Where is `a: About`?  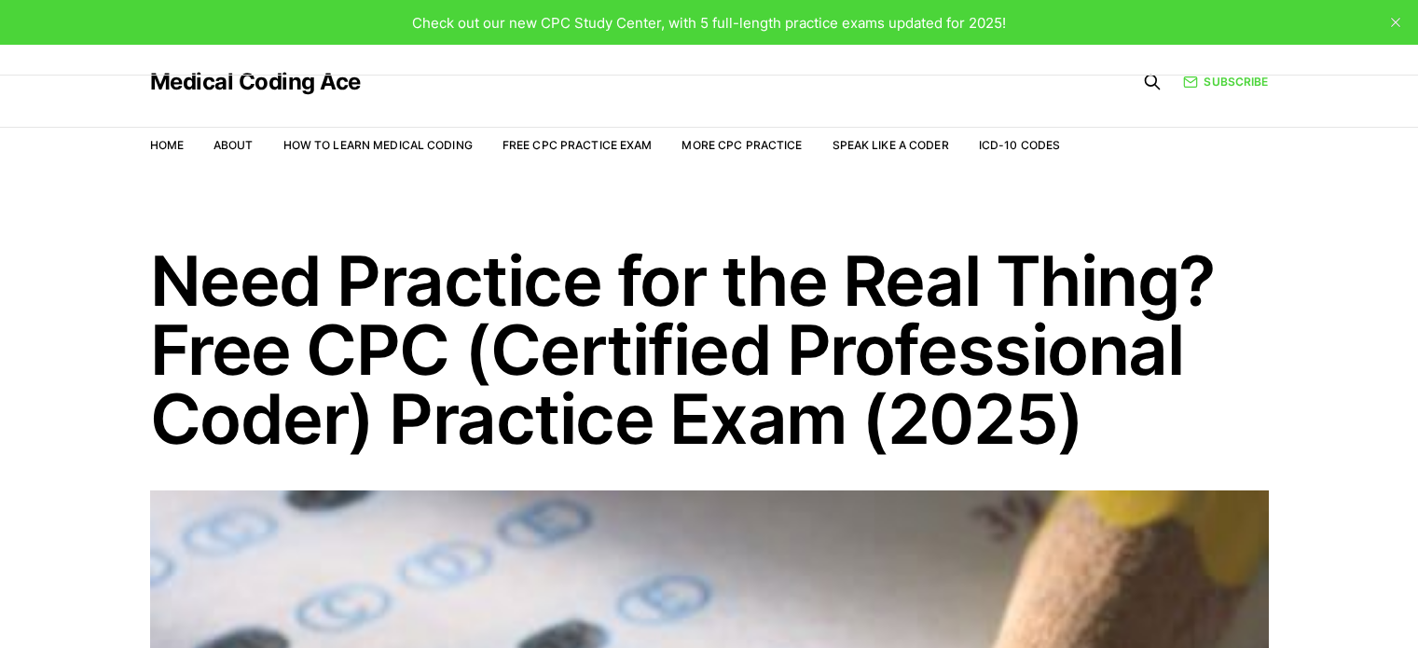 a: About is located at coordinates (233, 144).